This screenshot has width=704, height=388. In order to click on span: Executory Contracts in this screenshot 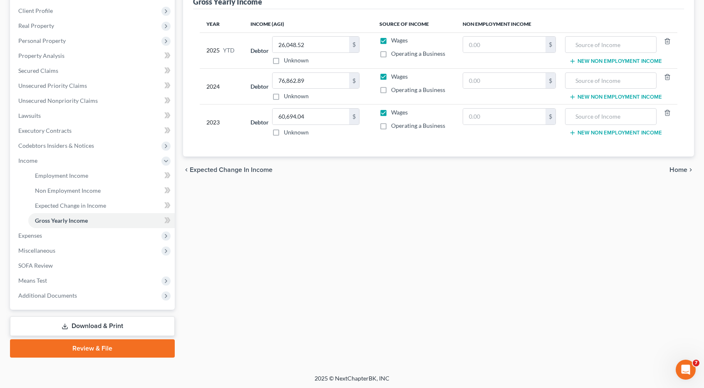, I will do `click(45, 130)`.